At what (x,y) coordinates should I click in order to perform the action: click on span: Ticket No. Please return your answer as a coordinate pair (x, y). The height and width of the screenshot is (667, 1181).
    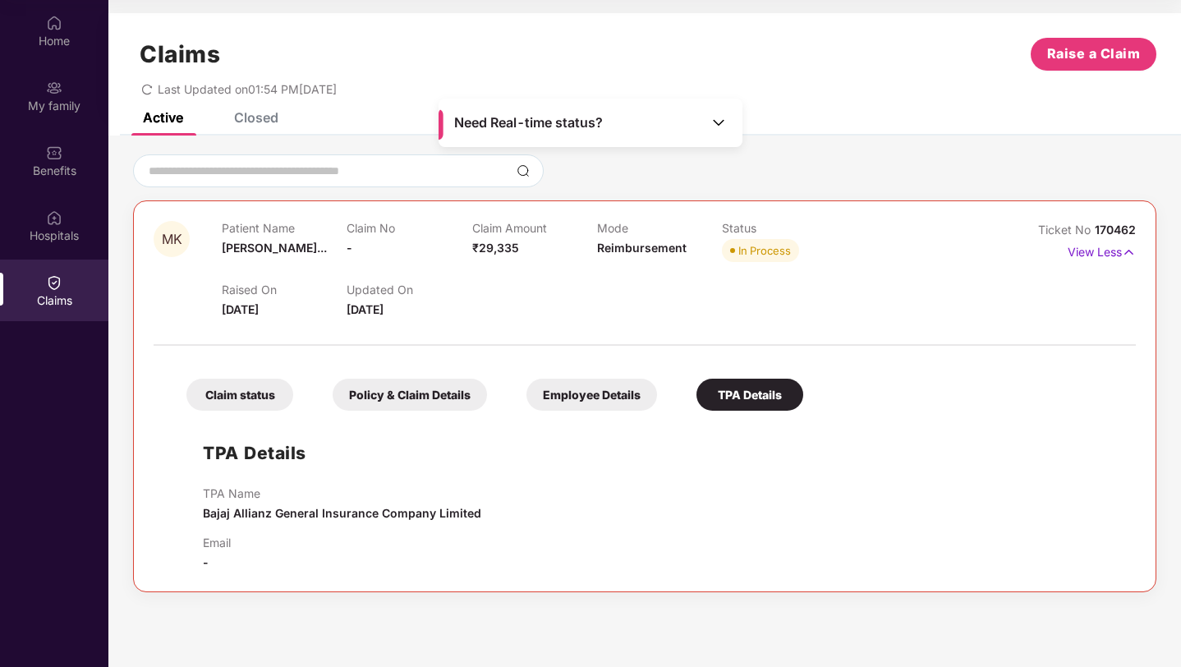
    Looking at the image, I should click on (1066, 229).